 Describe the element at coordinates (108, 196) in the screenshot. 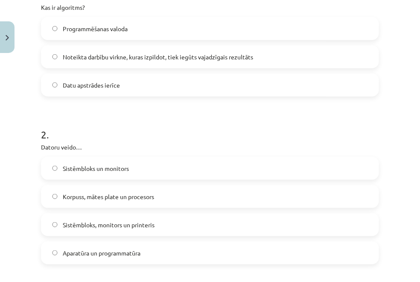

I see `span: Korpuss, mātes plate un procesors` at that location.